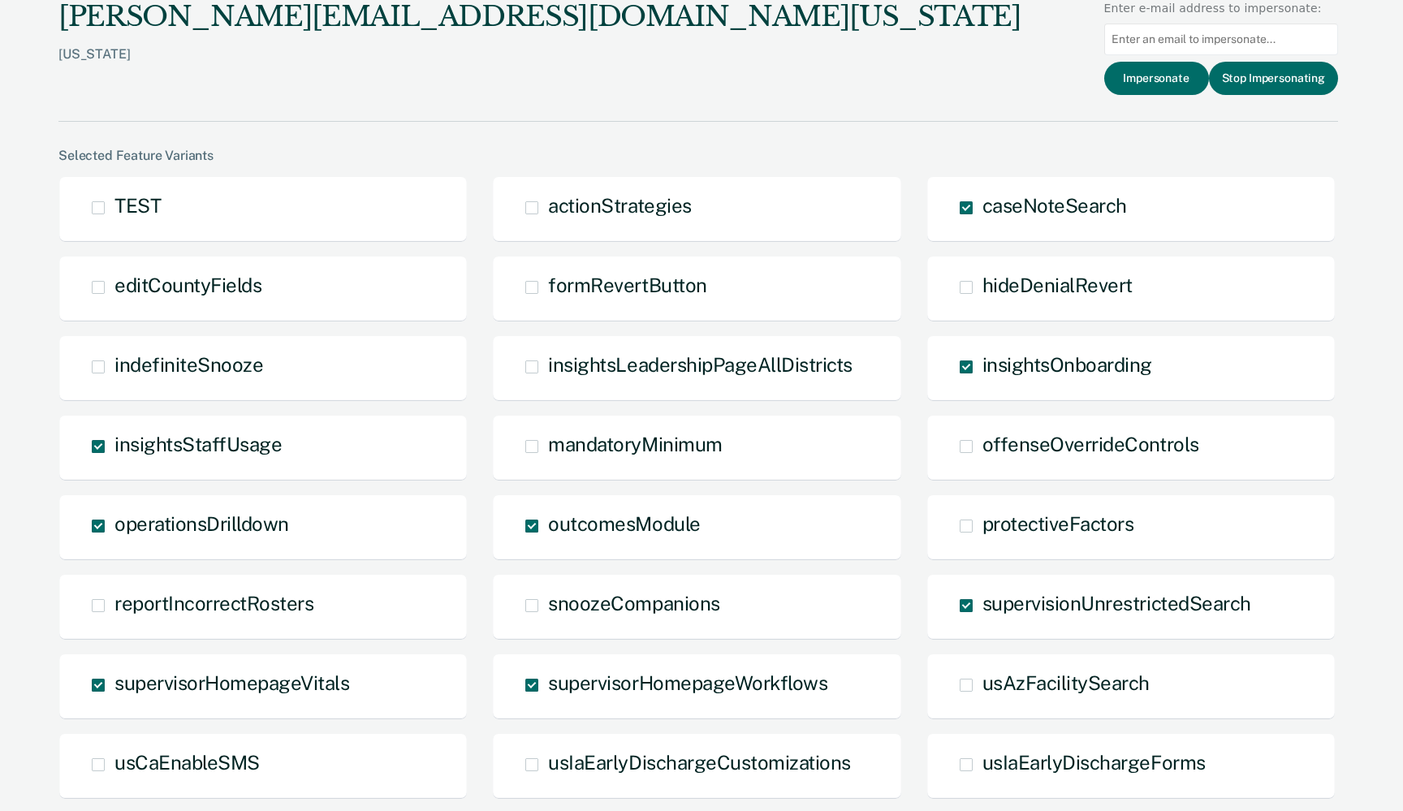  I want to click on span: hideDenialRevert, so click(1057, 285).